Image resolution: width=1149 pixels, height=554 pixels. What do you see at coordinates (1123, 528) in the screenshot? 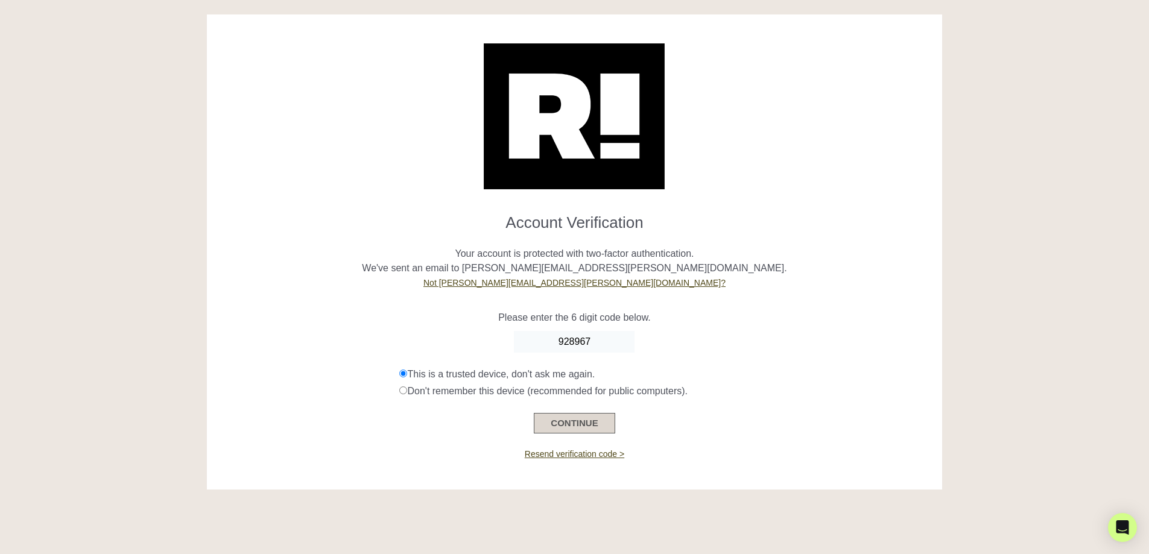
I see `div: Open Intercom Messenger` at bounding box center [1123, 528].